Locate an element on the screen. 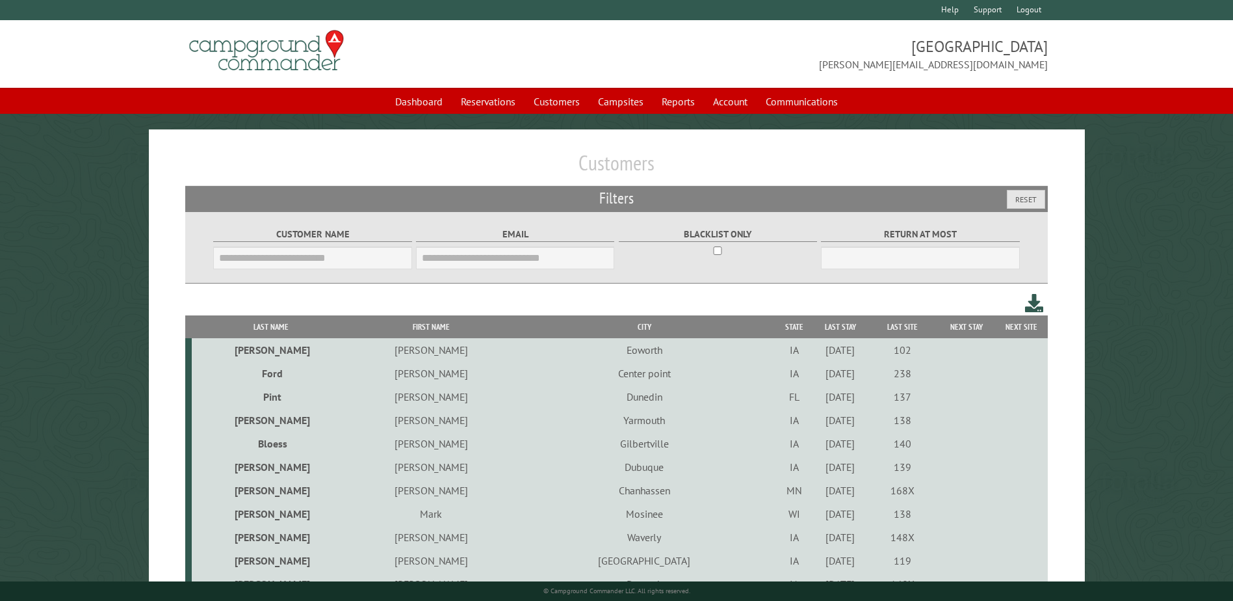 The image size is (1233, 601). td: WI is located at coordinates (794, 513).